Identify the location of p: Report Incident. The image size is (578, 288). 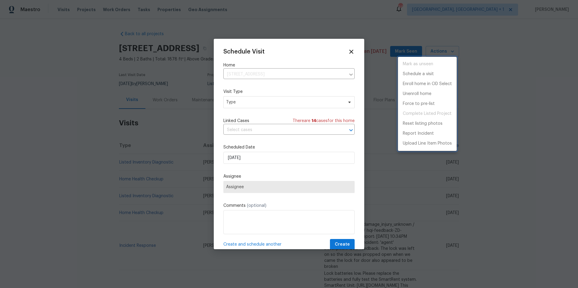
(418, 134).